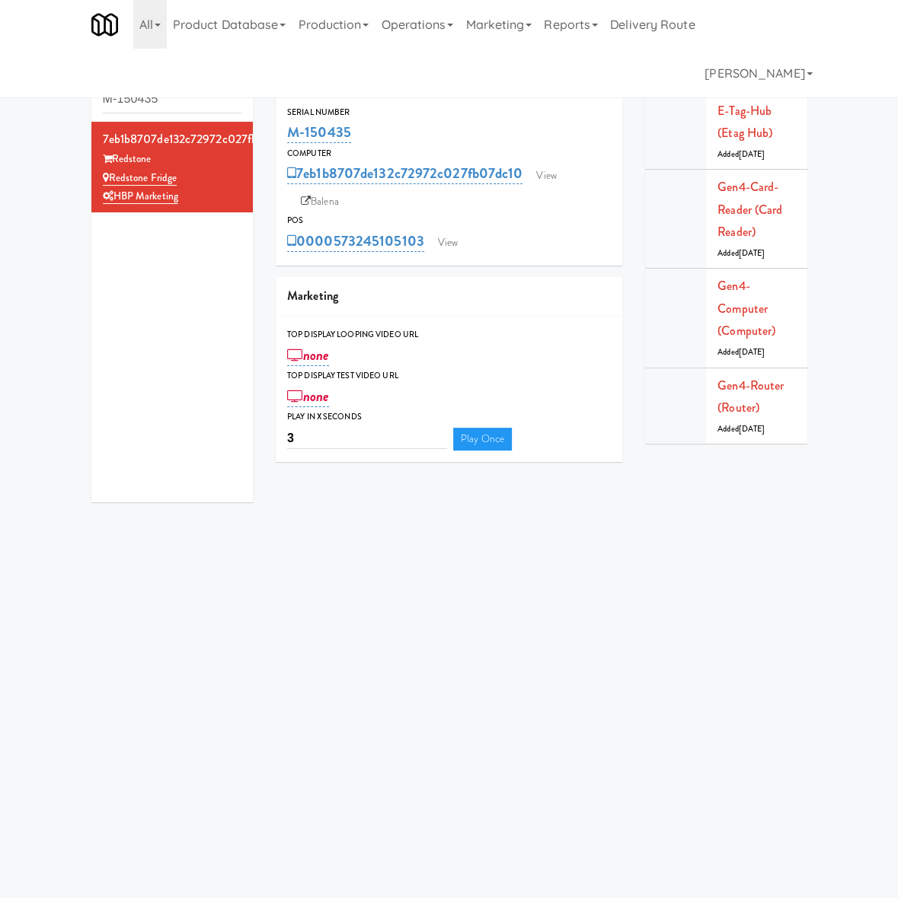  I want to click on a: Gen4-computer (Computer), so click(746, 308).